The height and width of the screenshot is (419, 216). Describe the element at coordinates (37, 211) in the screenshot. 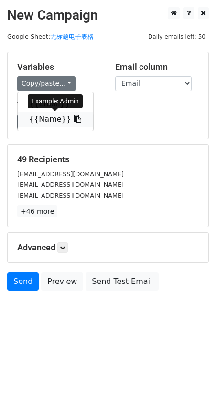

I see `a: +46 more` at that location.